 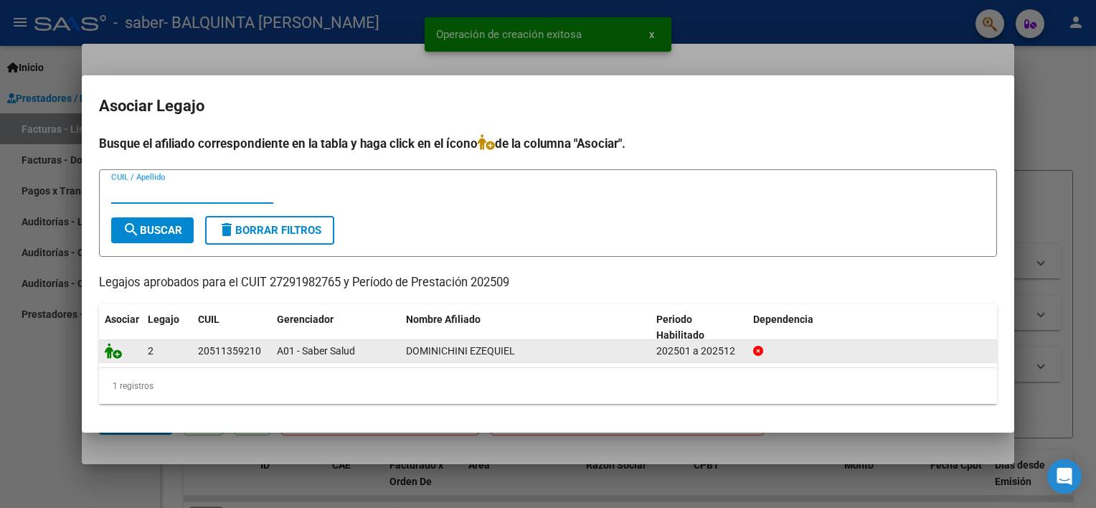 I want to click on mat-icon: delete, so click(x=227, y=230).